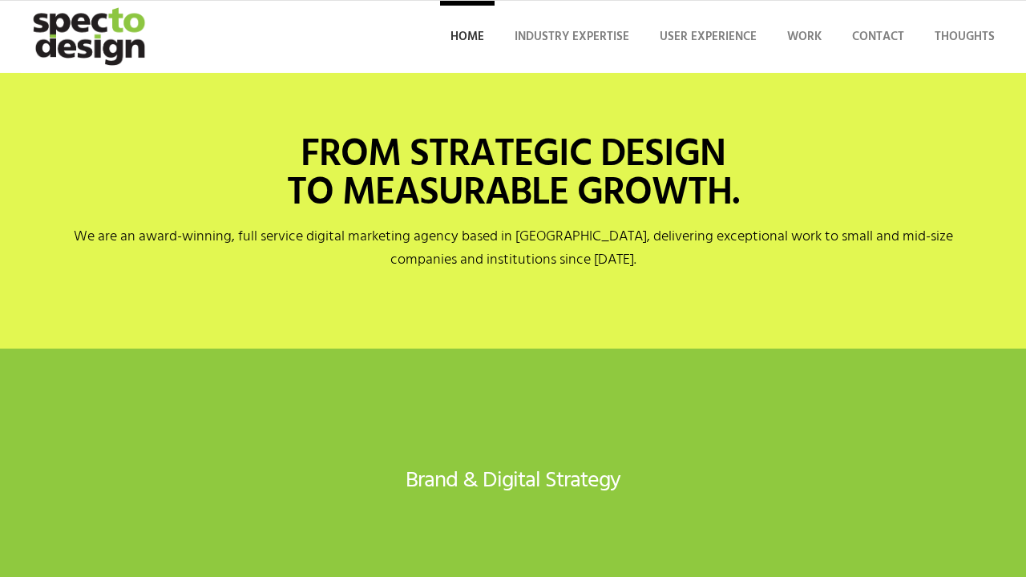  I want to click on a: User Experience, so click(708, 37).